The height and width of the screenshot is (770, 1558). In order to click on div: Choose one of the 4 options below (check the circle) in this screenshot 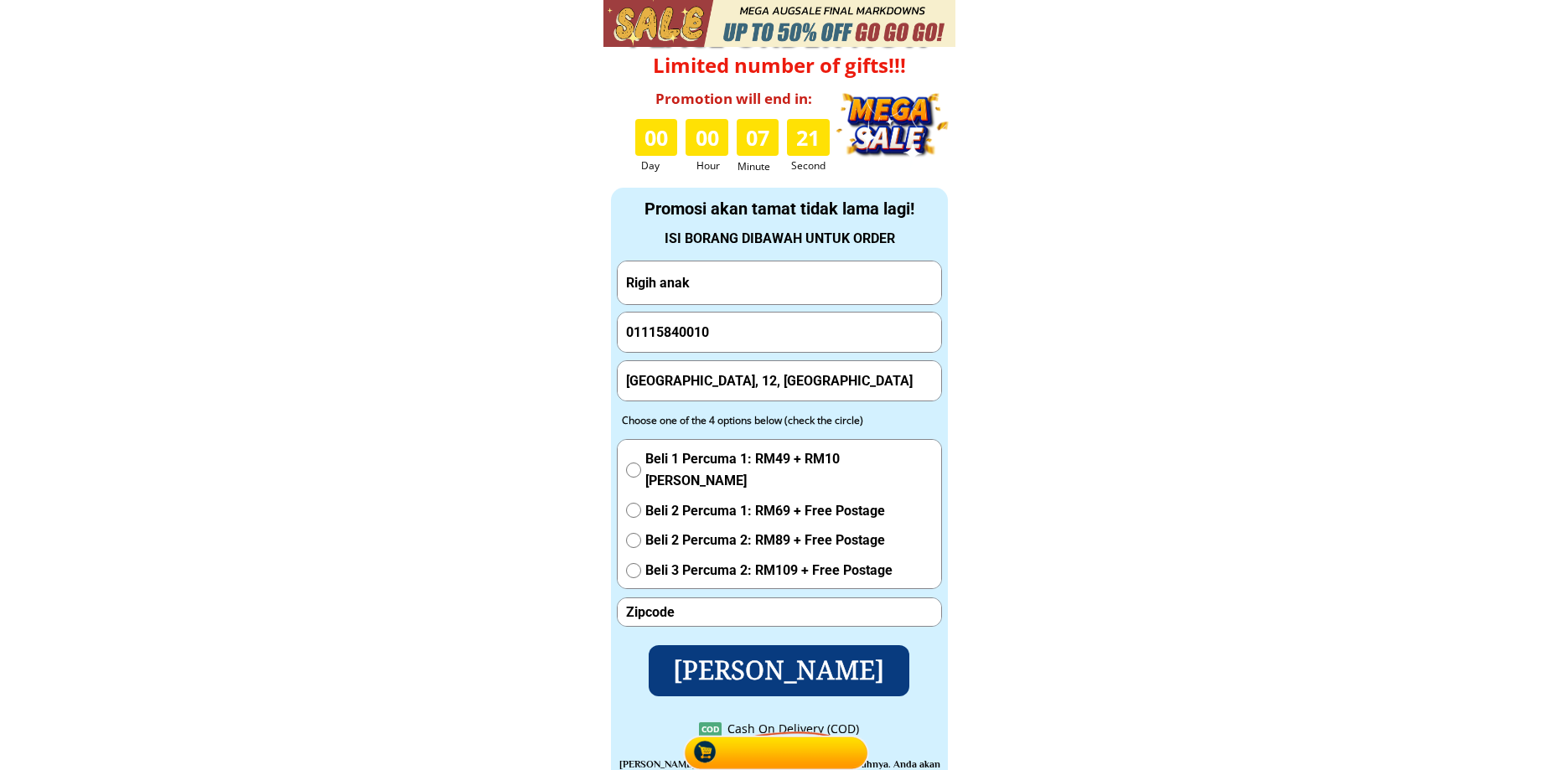, I will do `click(764, 420)`.